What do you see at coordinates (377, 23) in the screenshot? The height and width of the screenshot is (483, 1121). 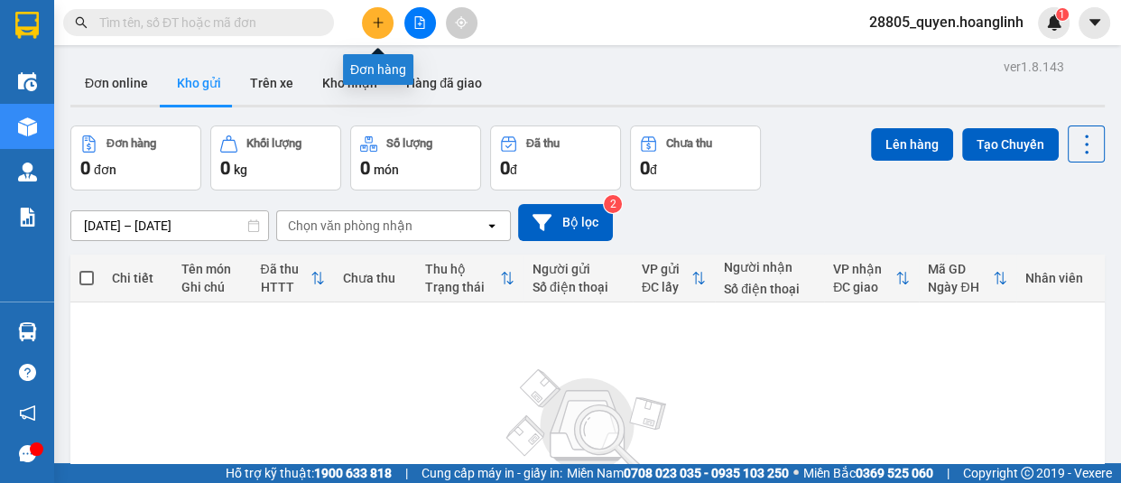 I see `button: plus` at bounding box center [377, 23].